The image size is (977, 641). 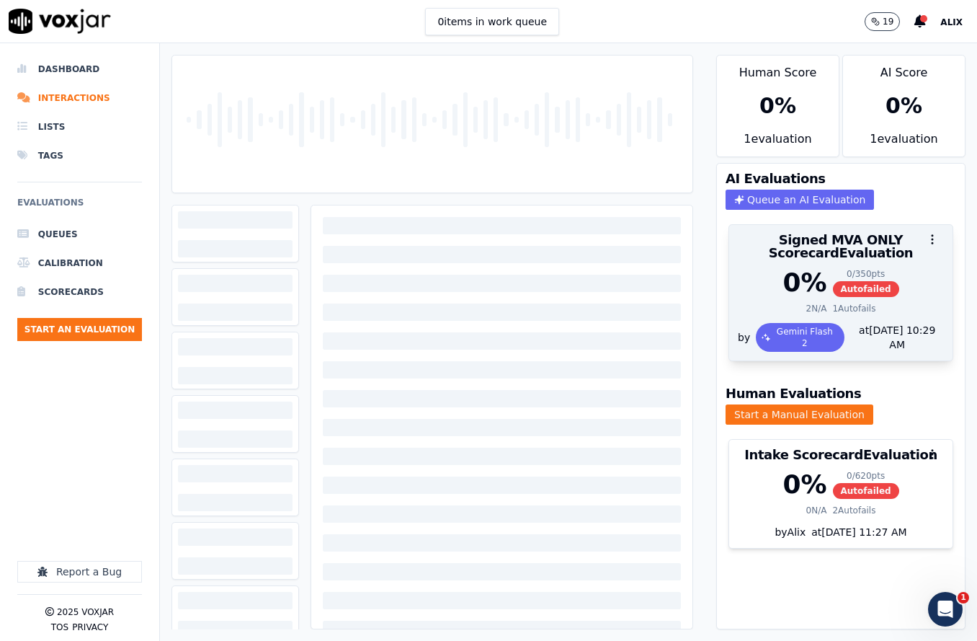 What do you see at coordinates (964, 597) in the screenshot?
I see `span: 1` at bounding box center [964, 597].